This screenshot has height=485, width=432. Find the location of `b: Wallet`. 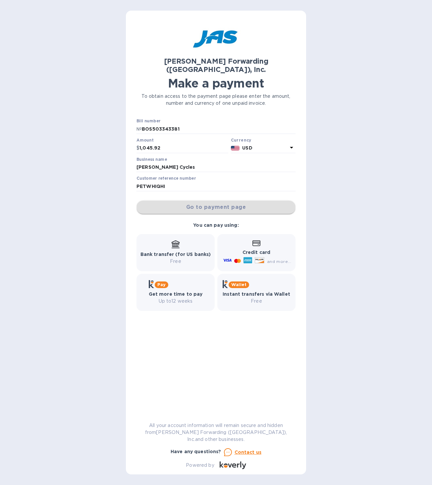

b: Wallet is located at coordinates (239, 285).